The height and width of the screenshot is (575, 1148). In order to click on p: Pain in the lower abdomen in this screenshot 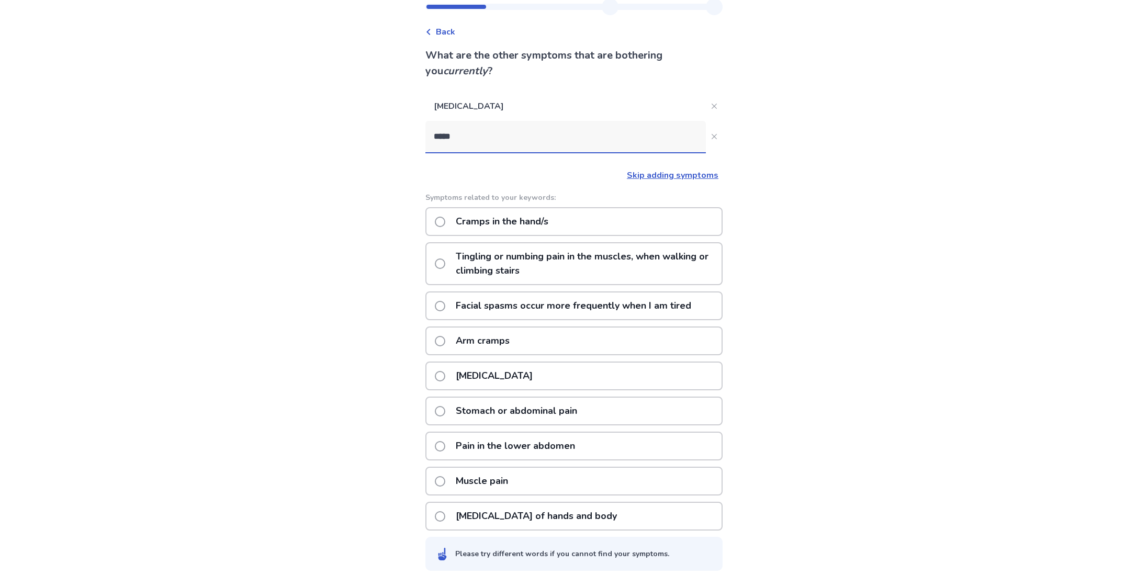, I will do `click(515, 446)`.